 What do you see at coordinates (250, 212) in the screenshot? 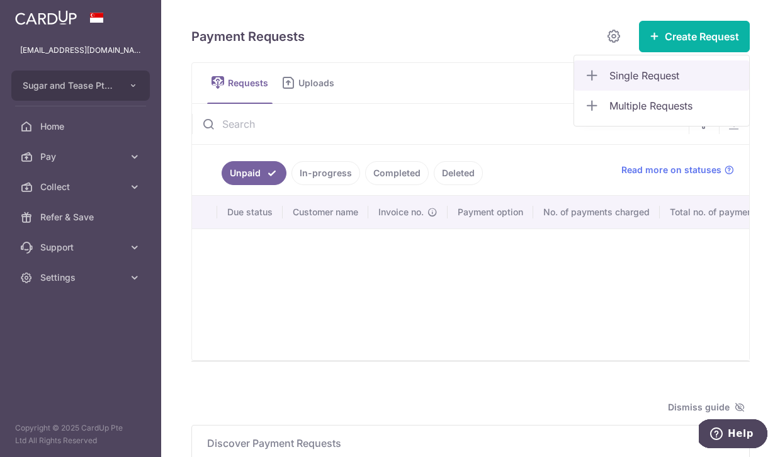
I see `th: Due status` at bounding box center [250, 212].